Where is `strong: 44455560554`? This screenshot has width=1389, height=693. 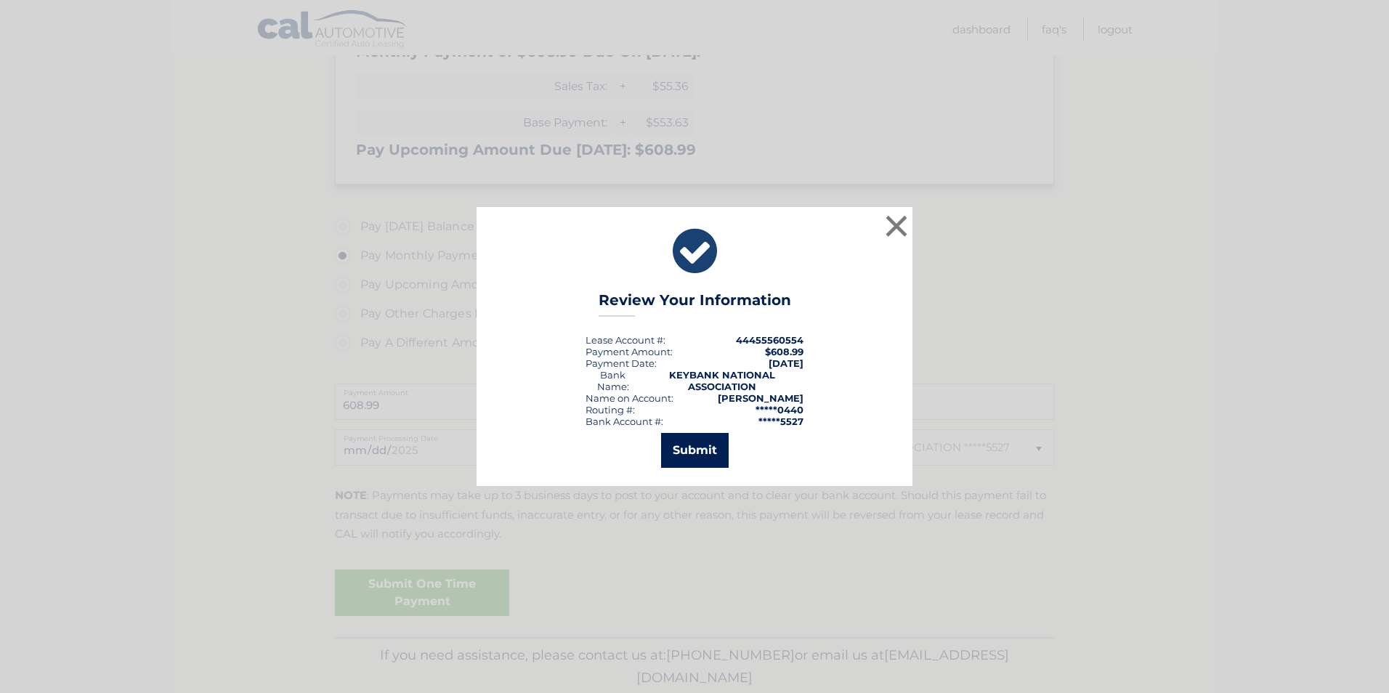 strong: 44455560554 is located at coordinates (769, 340).